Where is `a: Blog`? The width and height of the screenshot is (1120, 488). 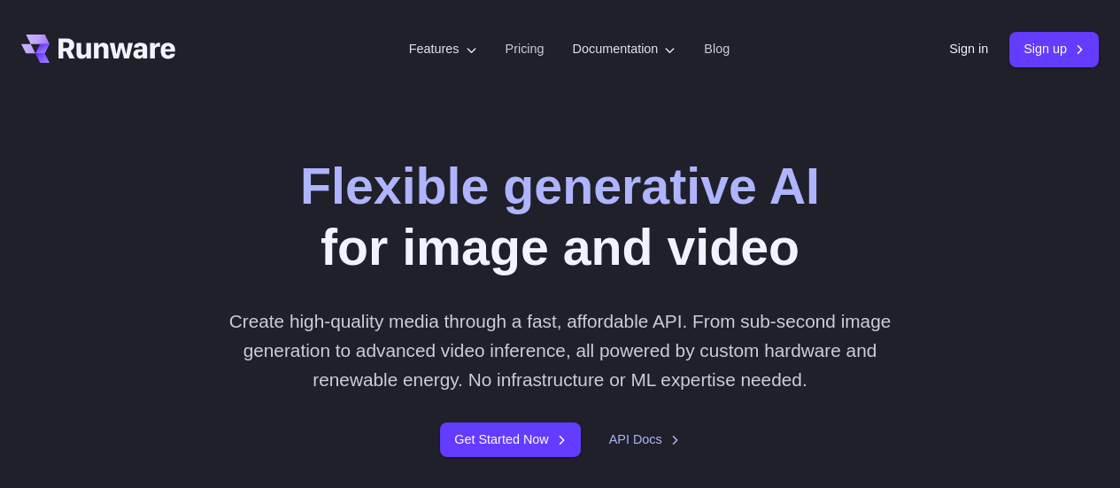 a: Blog is located at coordinates (716, 49).